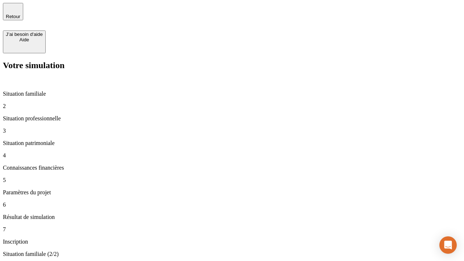 This screenshot has height=261, width=464. What do you see at coordinates (24, 42) in the screenshot?
I see `button: J’ai besoin d'aideAide` at bounding box center [24, 42].